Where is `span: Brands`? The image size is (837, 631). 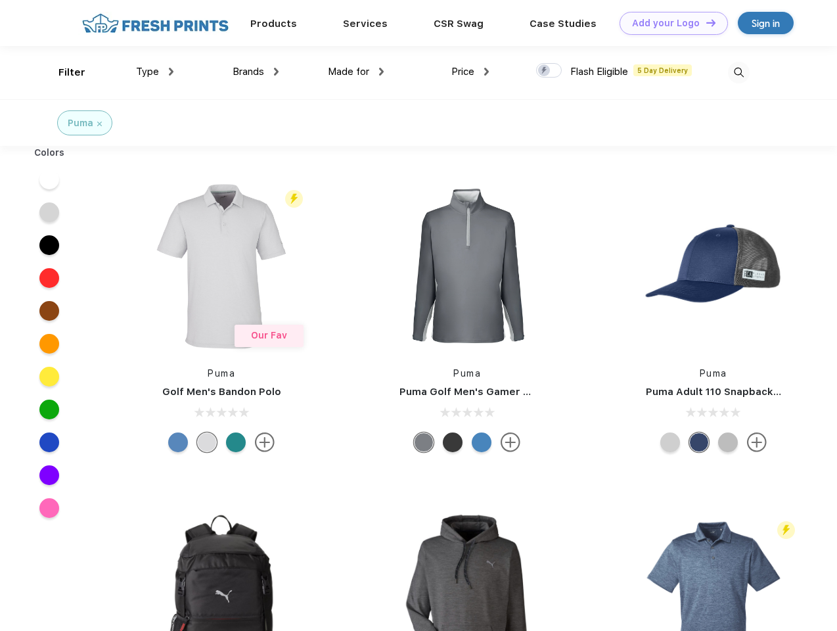 span: Brands is located at coordinates (248, 72).